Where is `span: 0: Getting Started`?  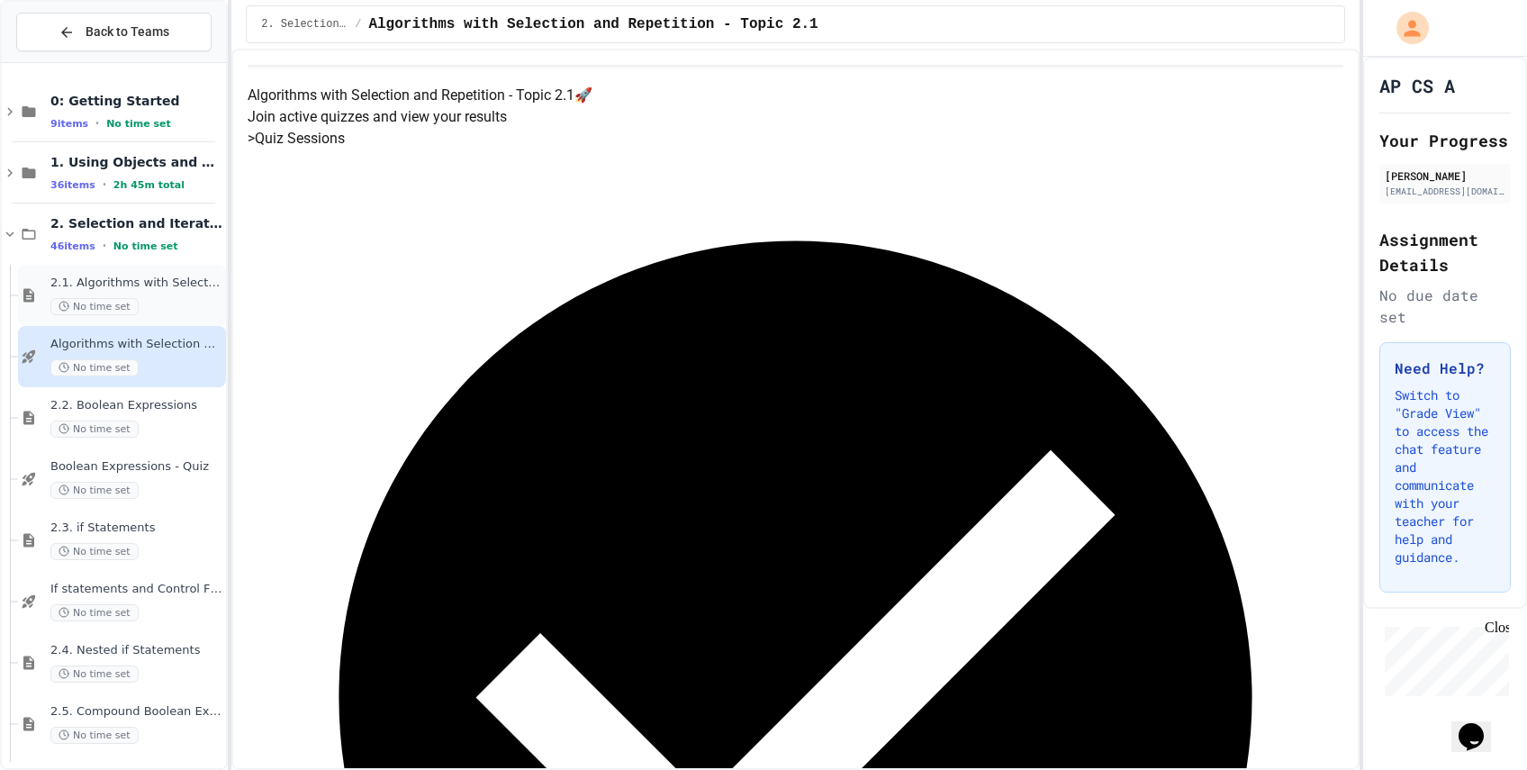 span: 0: Getting Started is located at coordinates (136, 101).